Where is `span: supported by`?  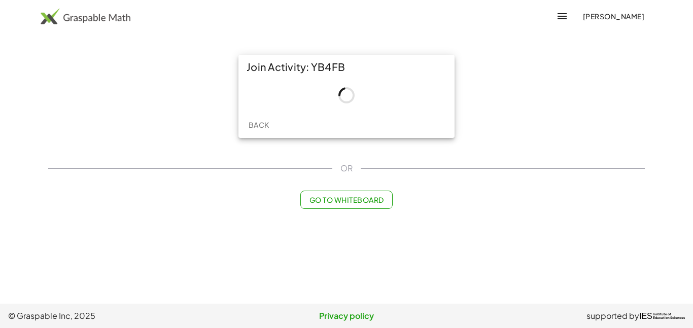 span: supported by is located at coordinates (613, 316).